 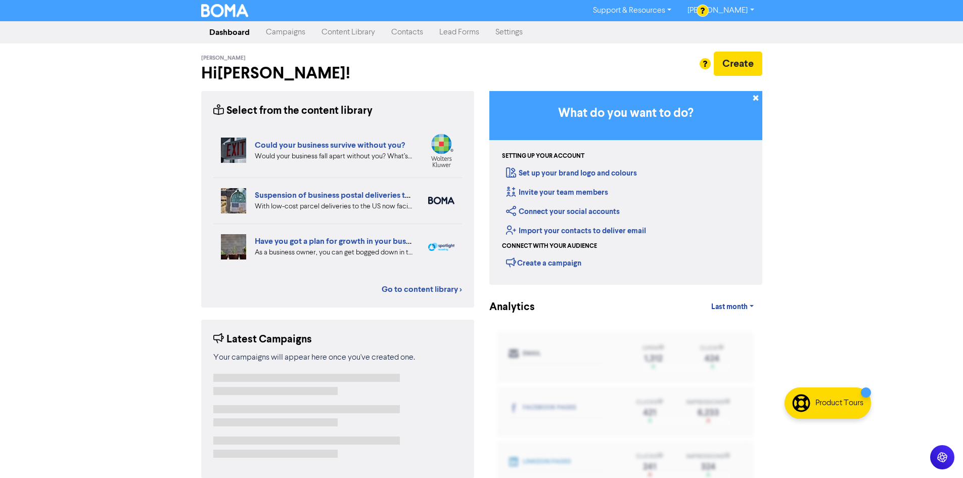 I want to click on a: Import your contacts to deliver email, so click(x=576, y=231).